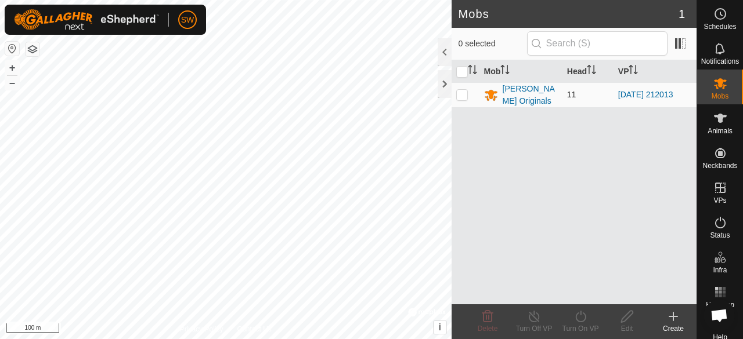  Describe the element at coordinates (201, 330) in the screenshot. I see `a: Privacy Policy` at that location.